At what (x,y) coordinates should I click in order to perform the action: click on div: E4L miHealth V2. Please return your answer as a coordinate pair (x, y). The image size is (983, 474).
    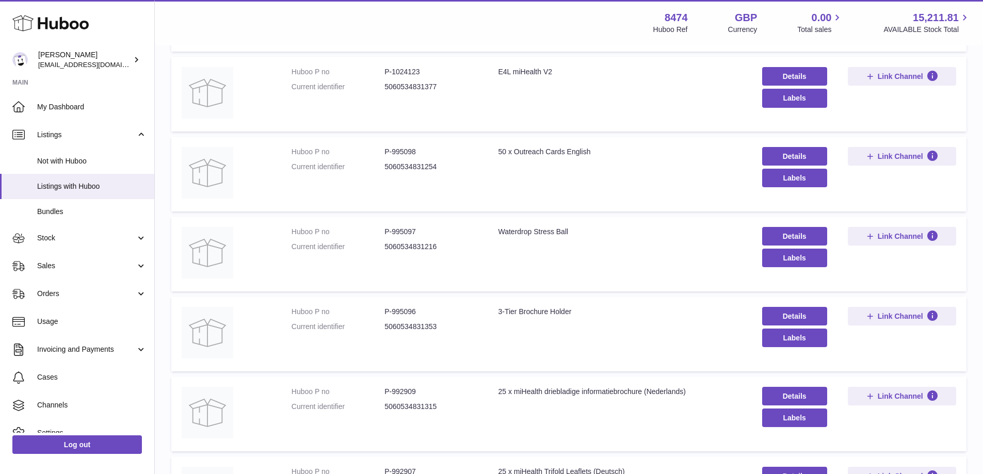
    Looking at the image, I should click on (619, 72).